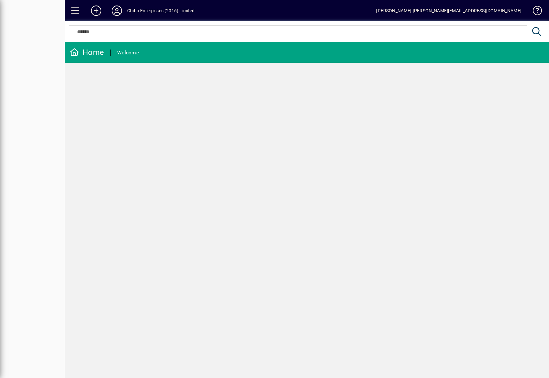 The image size is (549, 378). Describe the element at coordinates (96, 11) in the screenshot. I see `button: Add` at that location.